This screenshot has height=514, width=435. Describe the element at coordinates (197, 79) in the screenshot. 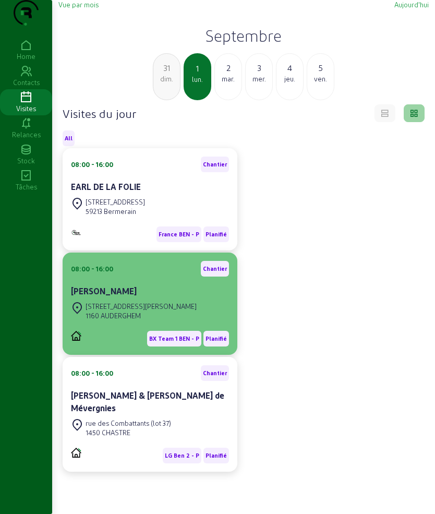

I see `div: lun.` at that location.